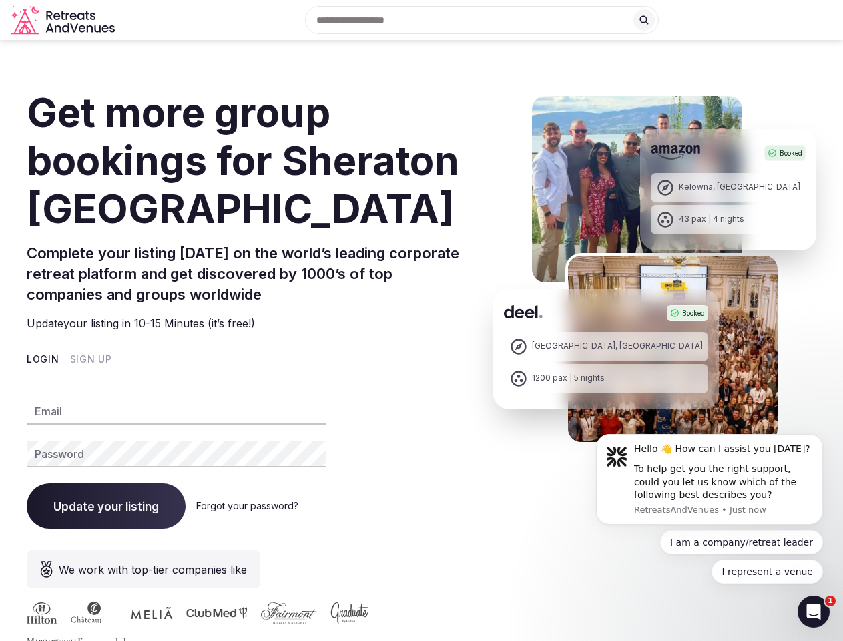  I want to click on div: To help get you the right support, could you let us know which of the following best describes you?, so click(148, 65).